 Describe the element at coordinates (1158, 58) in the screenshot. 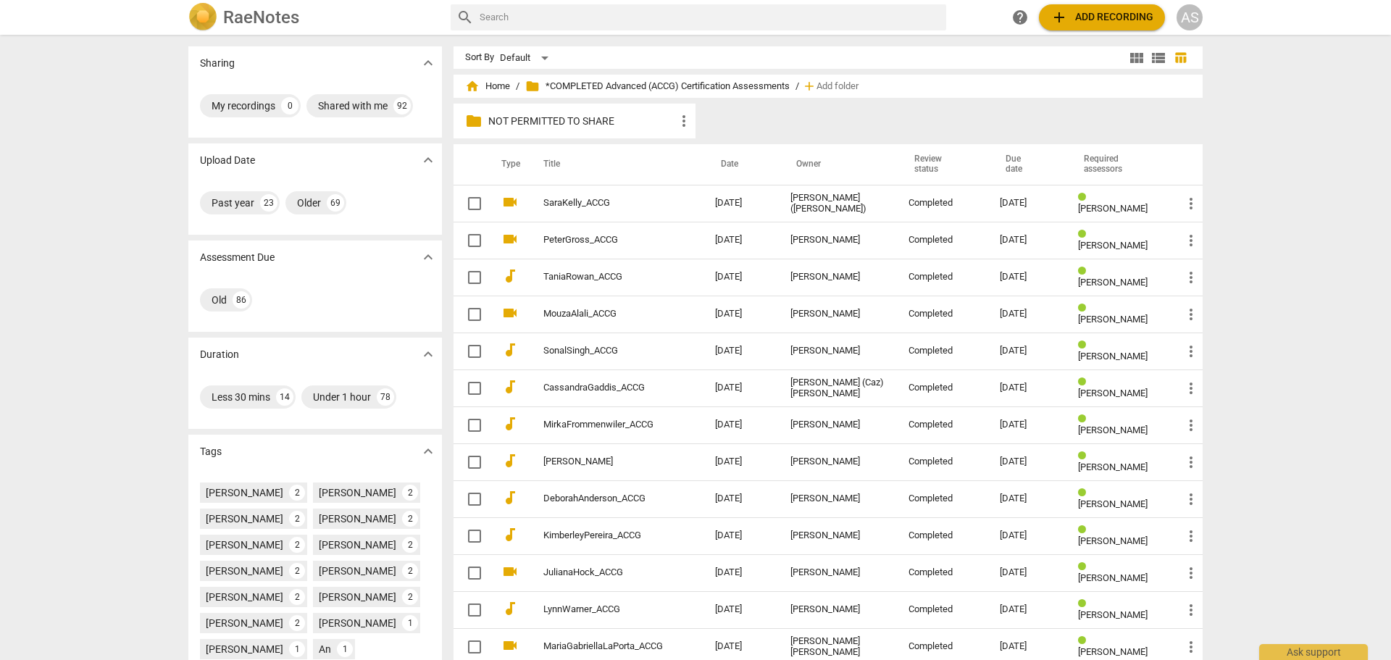

I see `button: List view` at that location.